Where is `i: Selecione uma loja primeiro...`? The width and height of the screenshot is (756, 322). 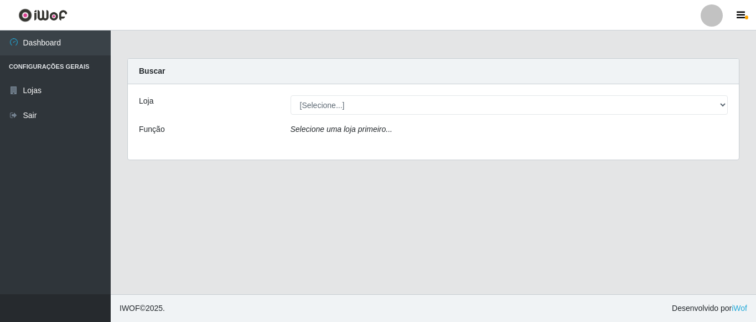
i: Selecione uma loja primeiro... is located at coordinates (342, 129).